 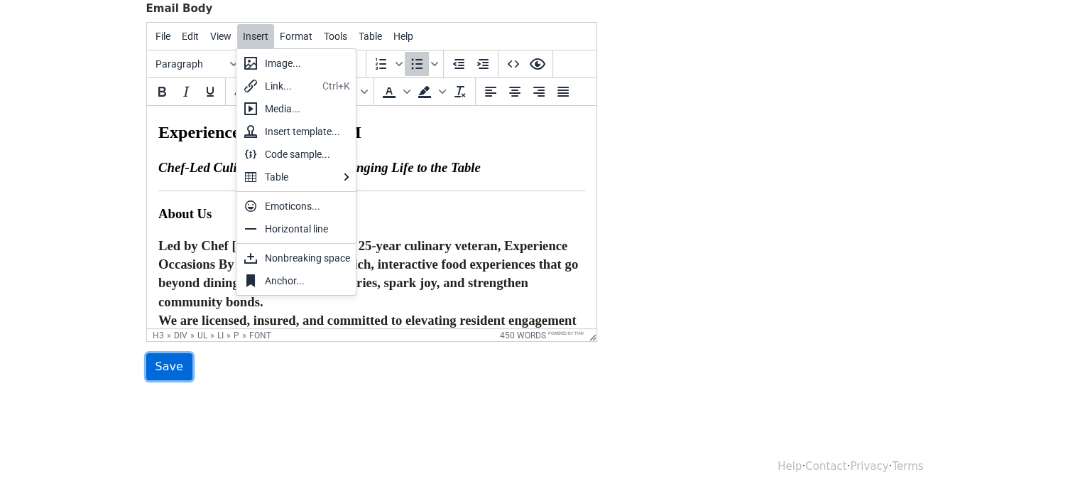 What do you see at coordinates (513, 64) in the screenshot?
I see `button: Source code` at bounding box center [513, 64].